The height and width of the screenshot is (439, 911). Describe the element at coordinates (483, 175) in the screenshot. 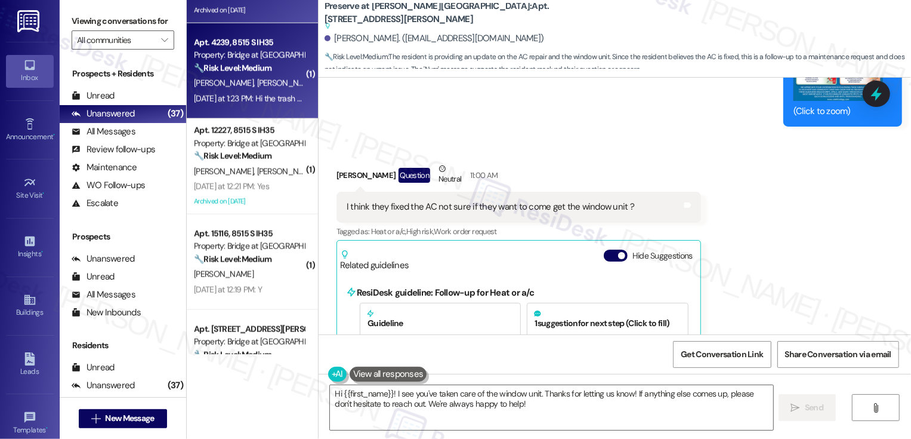

I see `div: 11:00 AM` at that location.